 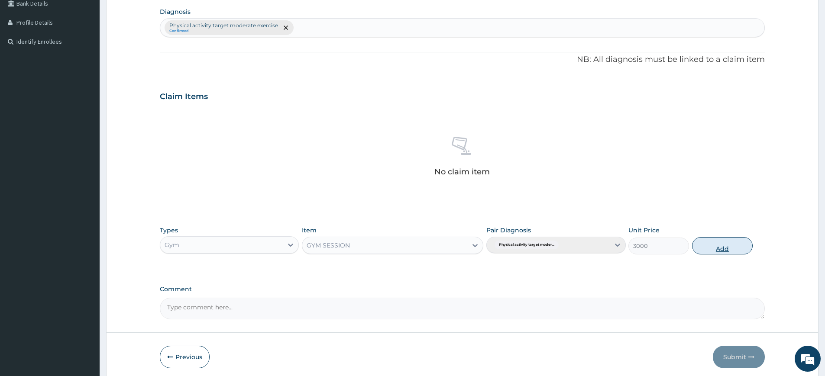 What do you see at coordinates (462, 60) in the screenshot?
I see `p: NB: All diagnosis must be linked to a claim item` at bounding box center [462, 60].